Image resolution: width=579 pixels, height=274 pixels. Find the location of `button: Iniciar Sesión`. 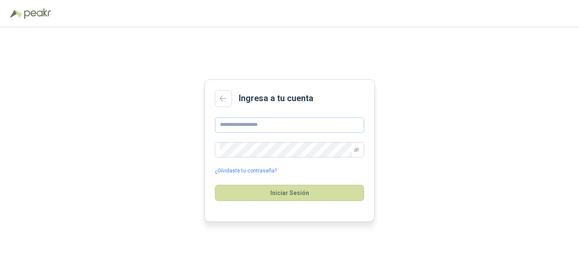

button: Iniciar Sesión is located at coordinates (290, 193).